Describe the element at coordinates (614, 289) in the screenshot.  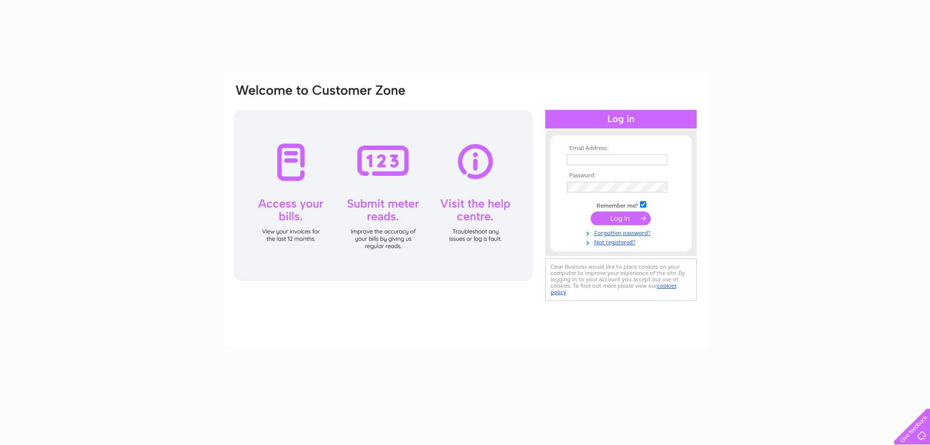
I see `a: cookies policy` at that location.